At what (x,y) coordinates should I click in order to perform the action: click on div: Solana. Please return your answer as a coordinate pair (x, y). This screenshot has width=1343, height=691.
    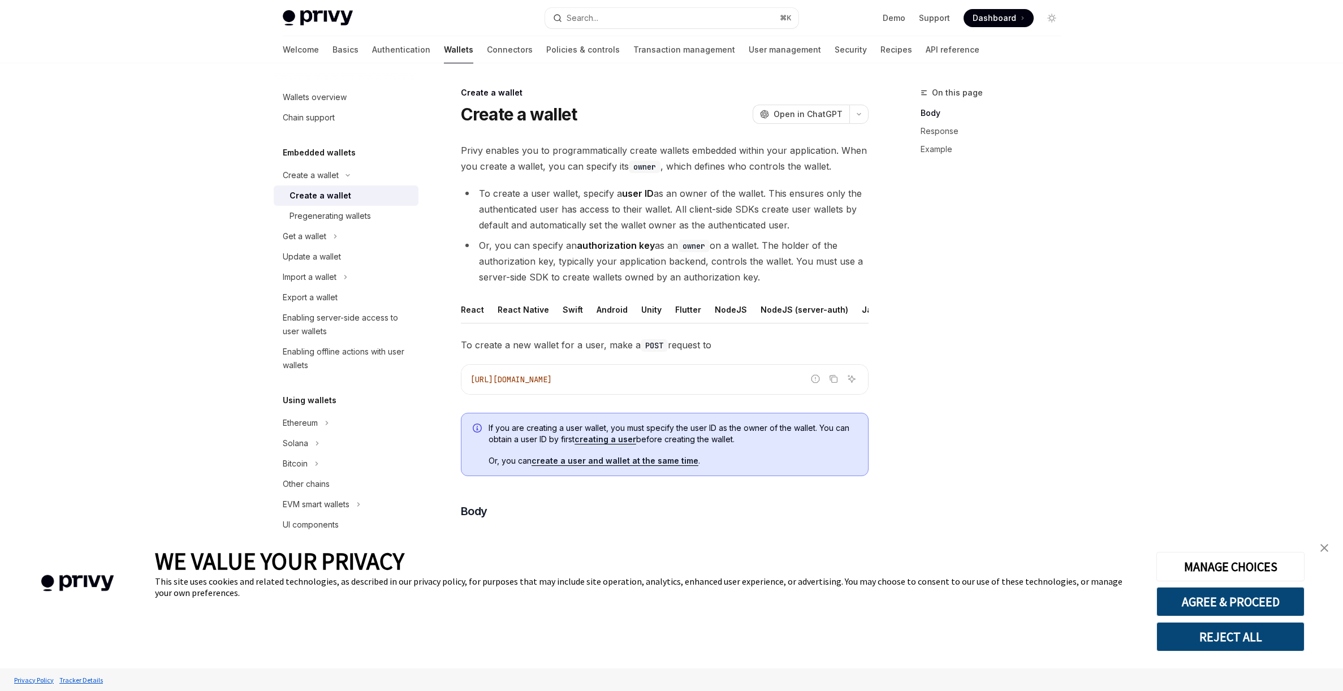
    Looking at the image, I should click on (295, 443).